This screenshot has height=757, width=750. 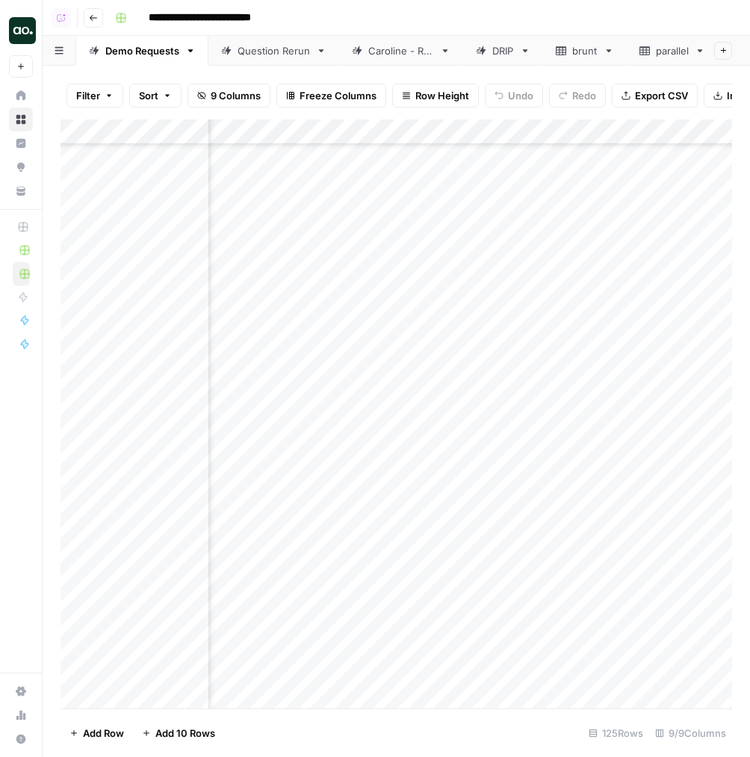 I want to click on div: brunt, so click(x=585, y=51).